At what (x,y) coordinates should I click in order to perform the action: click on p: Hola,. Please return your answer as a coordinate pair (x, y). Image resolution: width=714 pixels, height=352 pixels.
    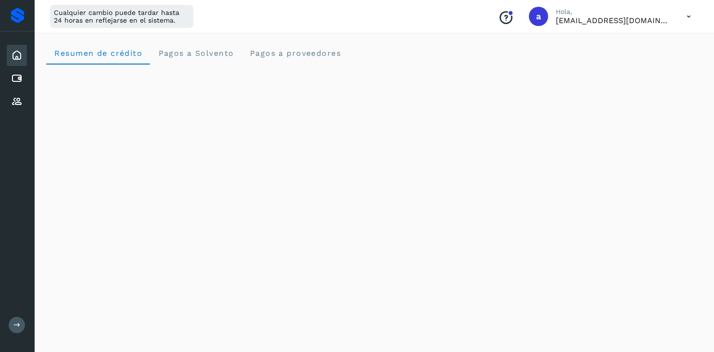
    Looking at the image, I should click on (614, 12).